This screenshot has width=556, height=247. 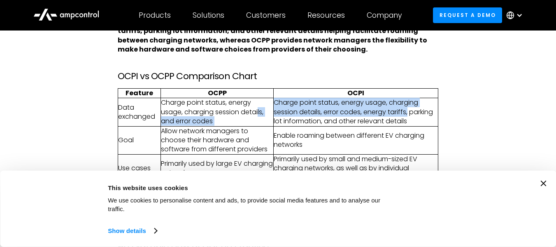 I want to click on button: Close banner, so click(x=544, y=183).